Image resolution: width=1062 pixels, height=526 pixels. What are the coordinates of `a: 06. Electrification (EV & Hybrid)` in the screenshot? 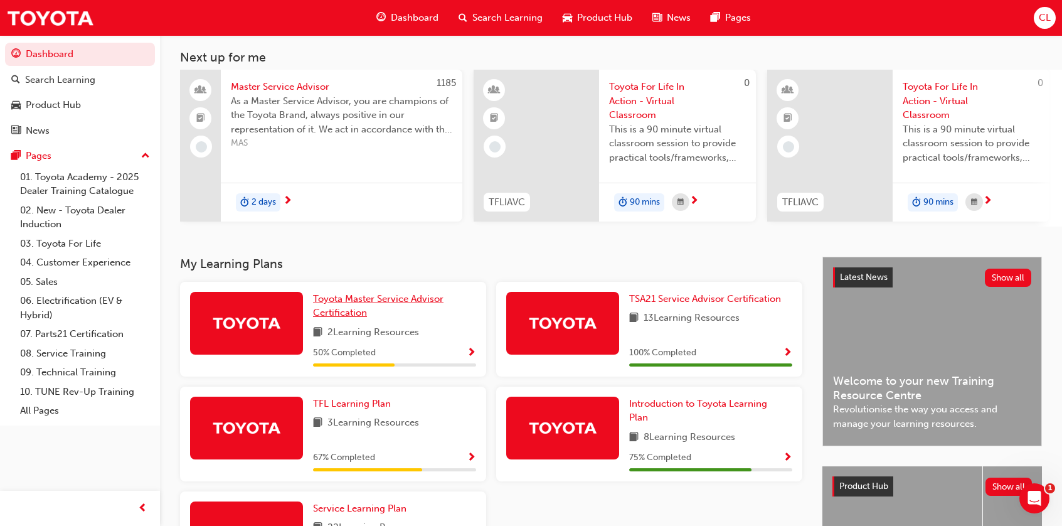 It's located at (85, 307).